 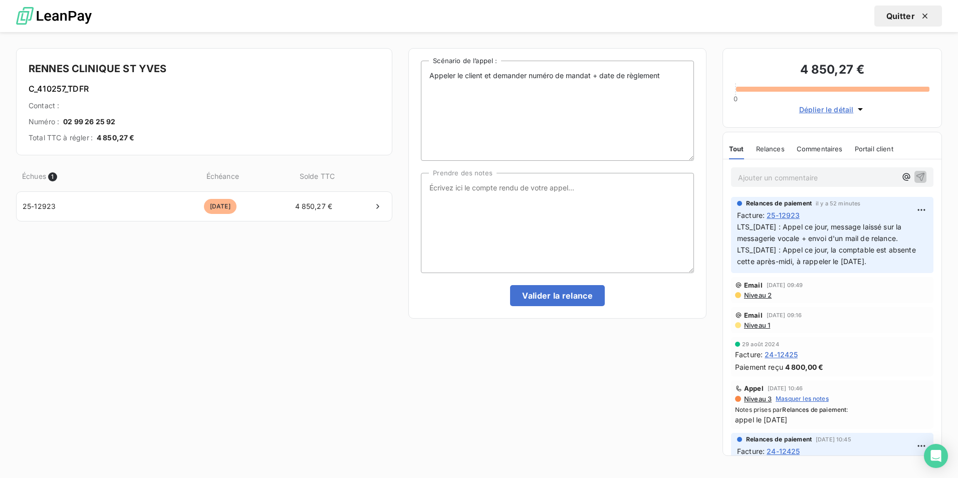 What do you see at coordinates (737, 149) in the screenshot?
I see `span: Tout` at bounding box center [737, 149].